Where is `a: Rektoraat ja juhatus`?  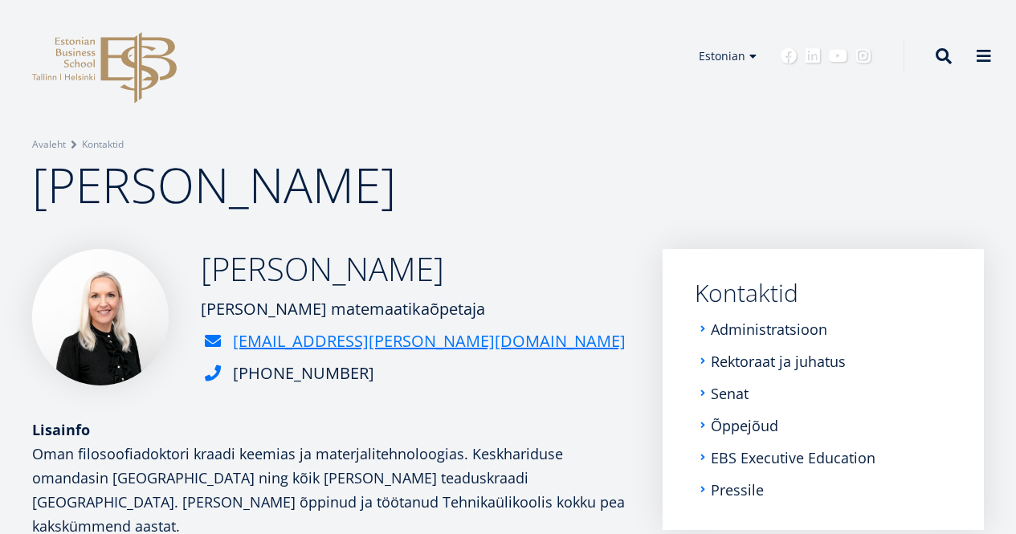 a: Rektoraat ja juhatus is located at coordinates (778, 361).